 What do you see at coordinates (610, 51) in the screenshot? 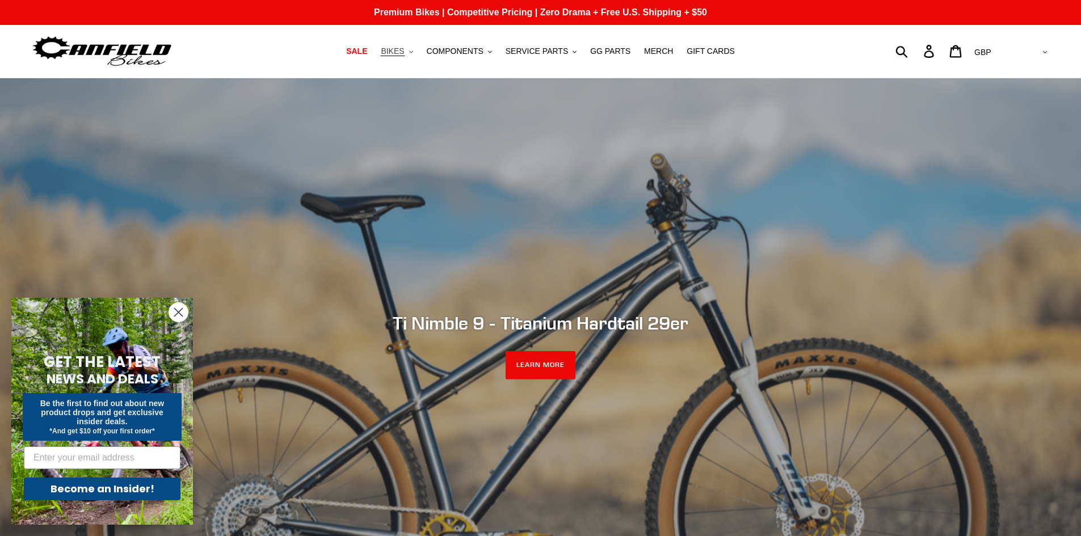
I see `a: GG PARTS` at bounding box center [610, 51].